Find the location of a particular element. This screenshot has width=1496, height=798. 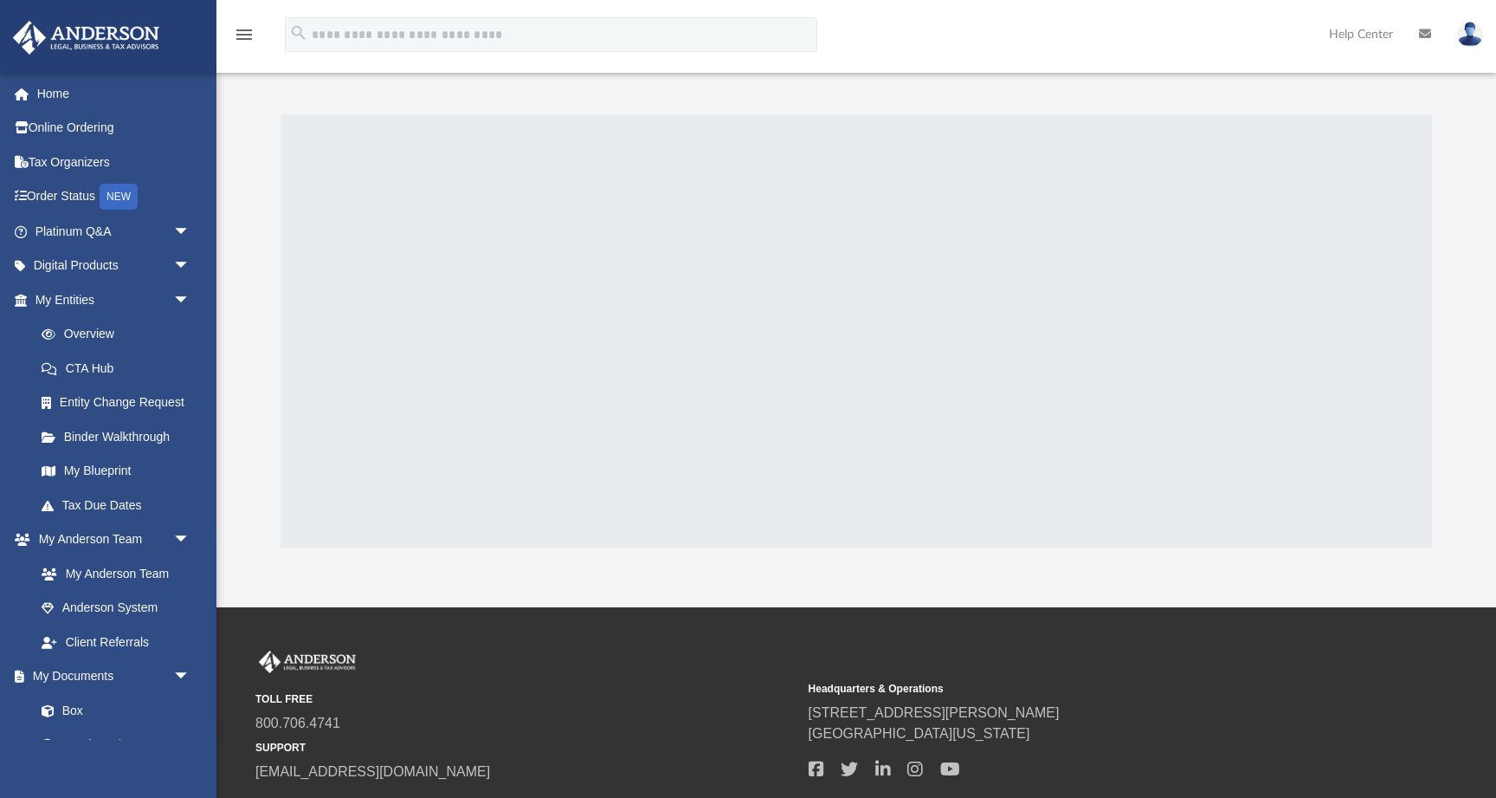

img: User Pic is located at coordinates (1470, 34).